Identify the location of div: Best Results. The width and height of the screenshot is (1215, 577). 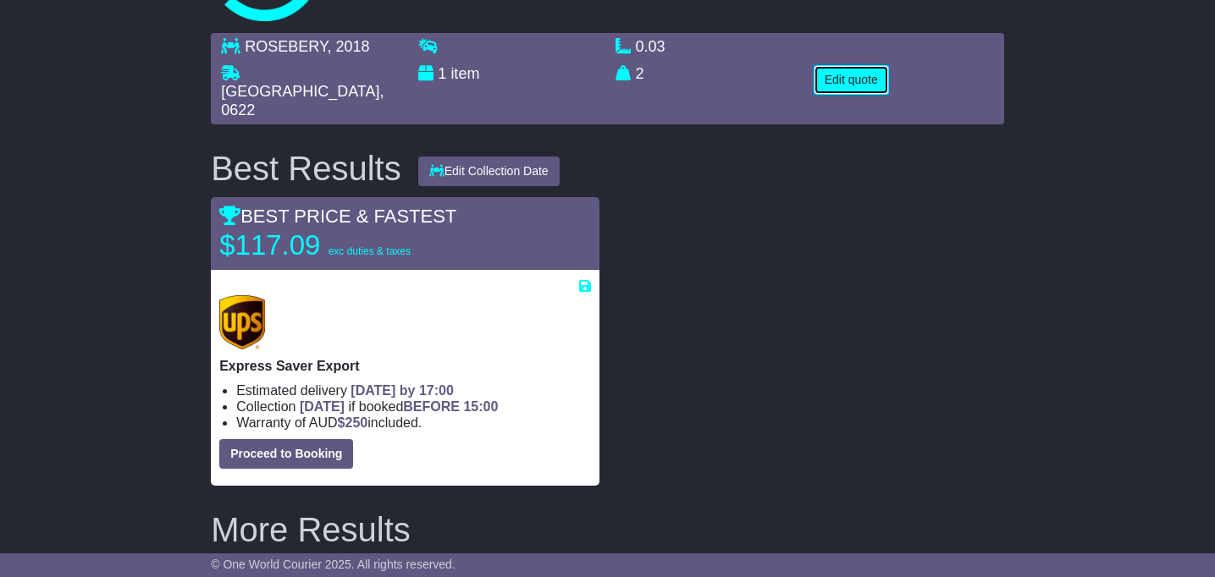
(306, 168).